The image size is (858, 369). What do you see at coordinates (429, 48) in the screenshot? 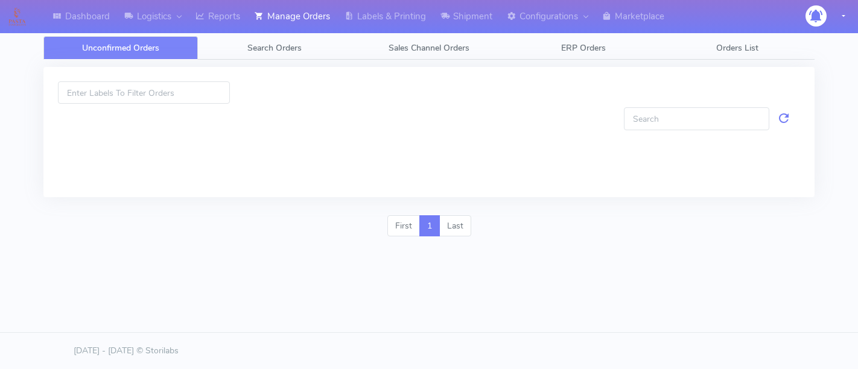
I see `ul: Tabs` at bounding box center [429, 48].